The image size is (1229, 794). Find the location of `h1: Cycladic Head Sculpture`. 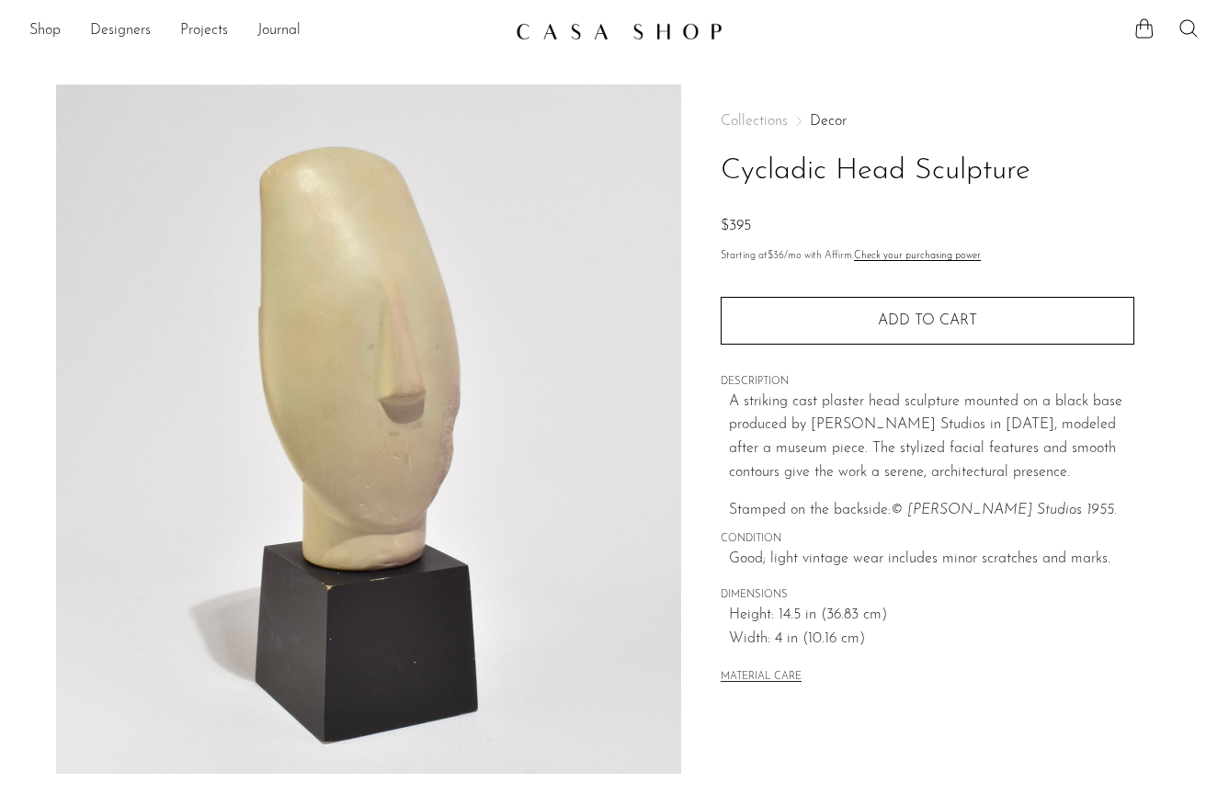

h1: Cycladic Head Sculpture is located at coordinates (928, 171).